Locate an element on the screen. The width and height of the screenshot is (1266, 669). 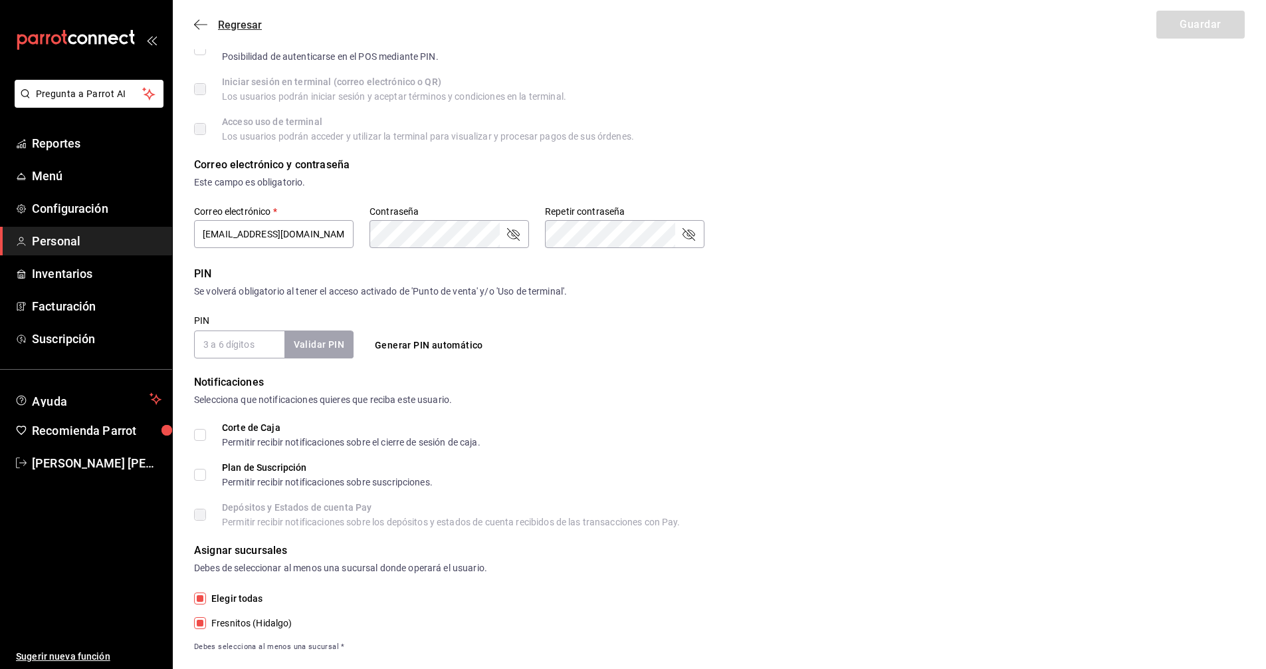
span: Menú is located at coordinates (96, 175).